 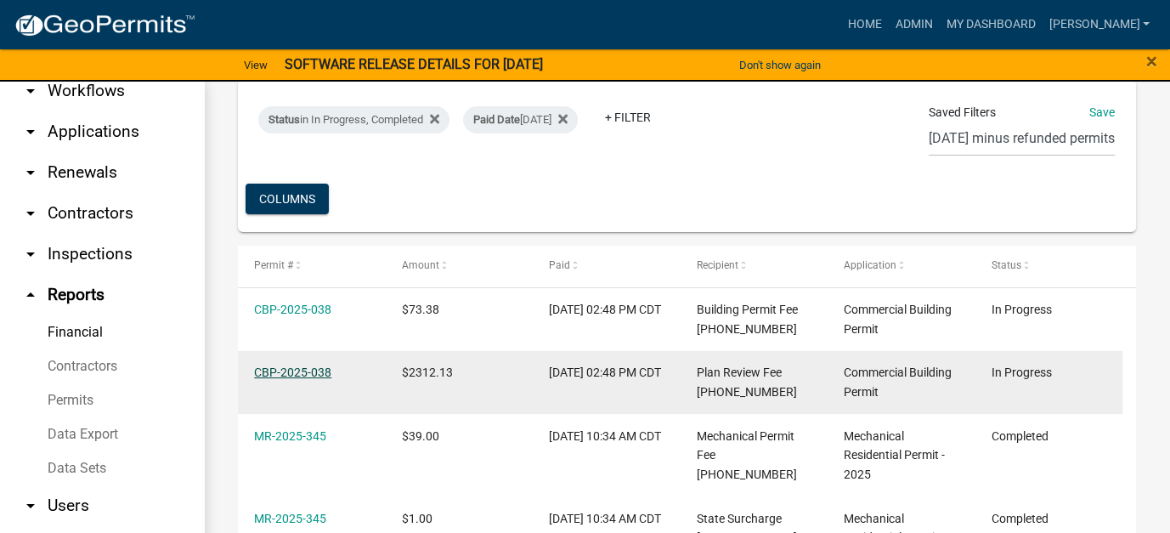 I want to click on span: Plan Review Fee 101-1200-34112, so click(x=747, y=381).